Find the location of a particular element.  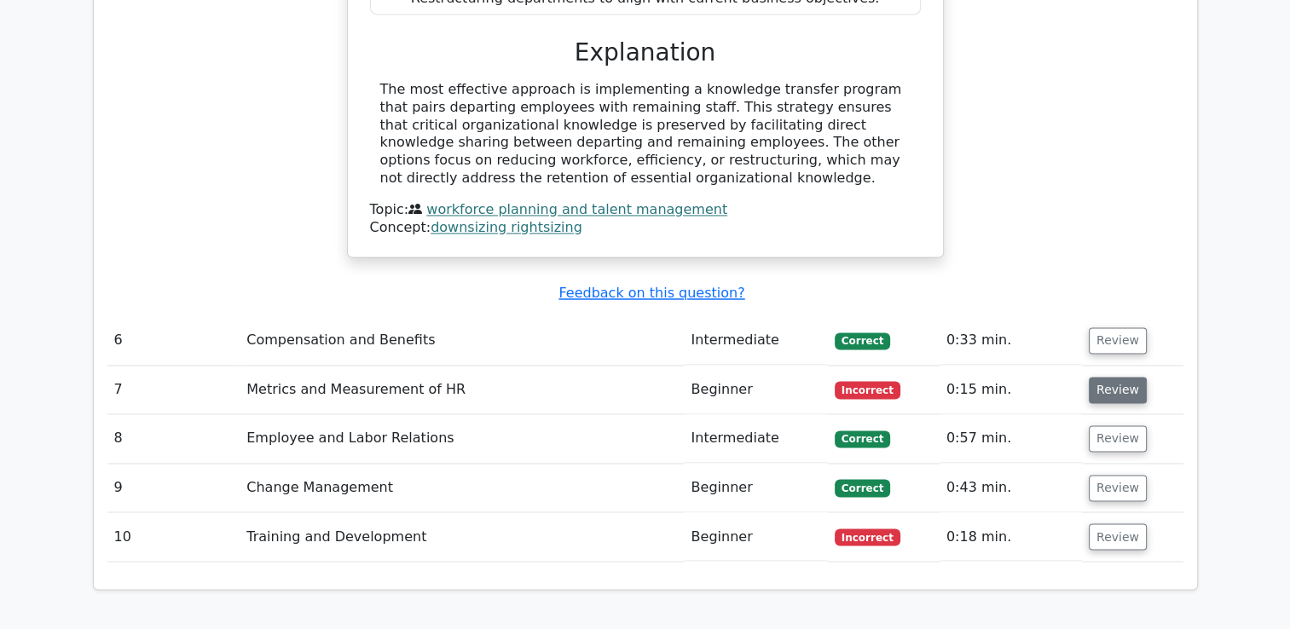

h3: Explanation is located at coordinates (645, 53).